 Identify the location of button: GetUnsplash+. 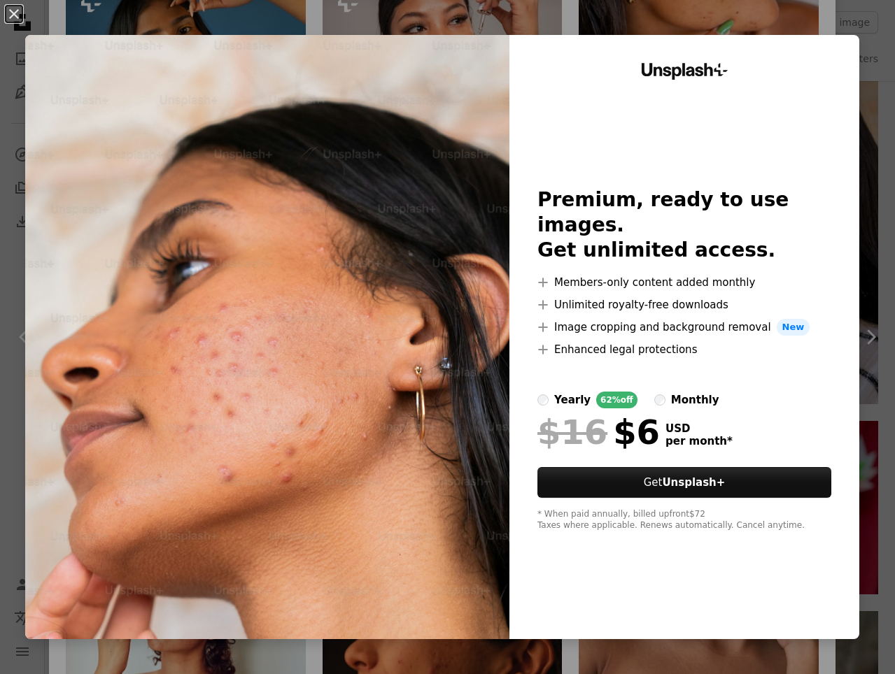
(684, 483).